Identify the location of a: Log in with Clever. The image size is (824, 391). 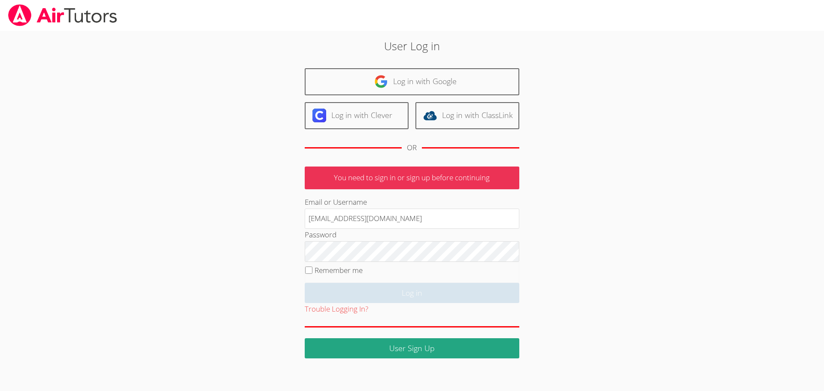
(357, 115).